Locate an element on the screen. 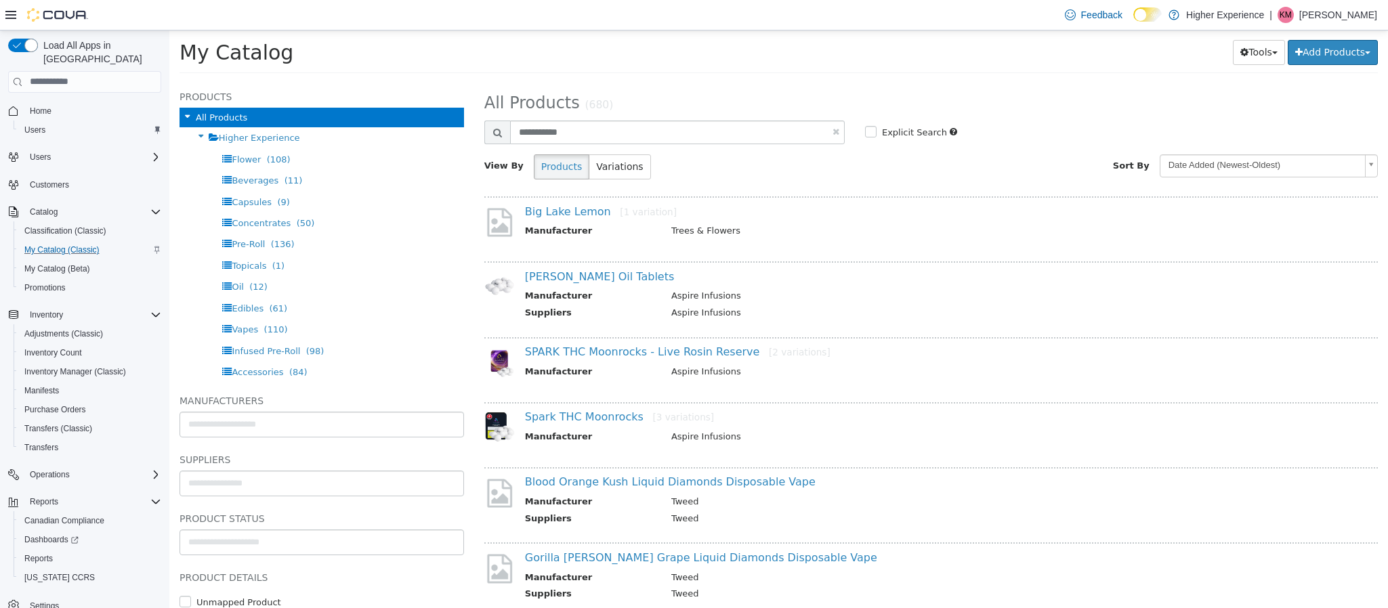 This screenshot has width=1388, height=608. a: Inventory Count is located at coordinates (53, 353).